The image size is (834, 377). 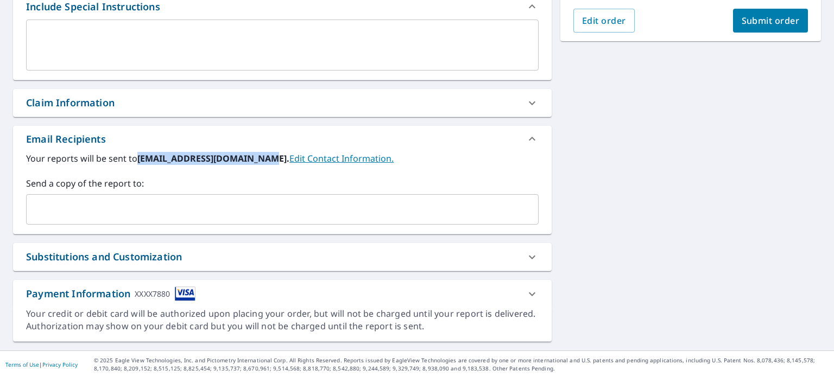 I want to click on a: EditContactInfo, so click(x=342, y=159).